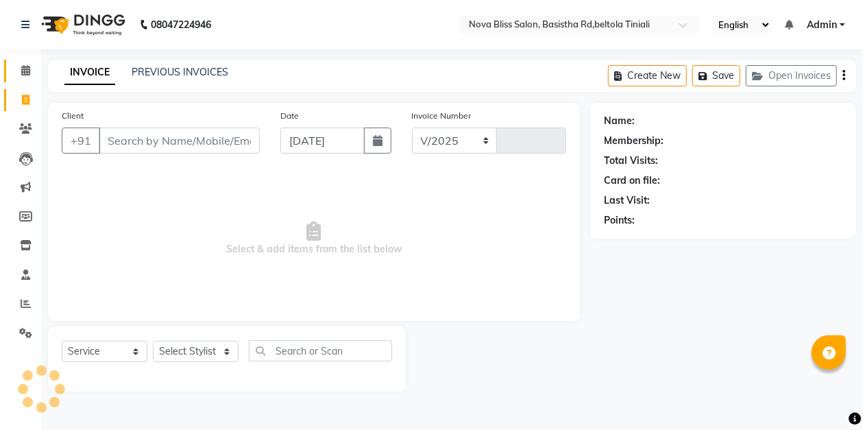  I want to click on label: Client, so click(73, 116).